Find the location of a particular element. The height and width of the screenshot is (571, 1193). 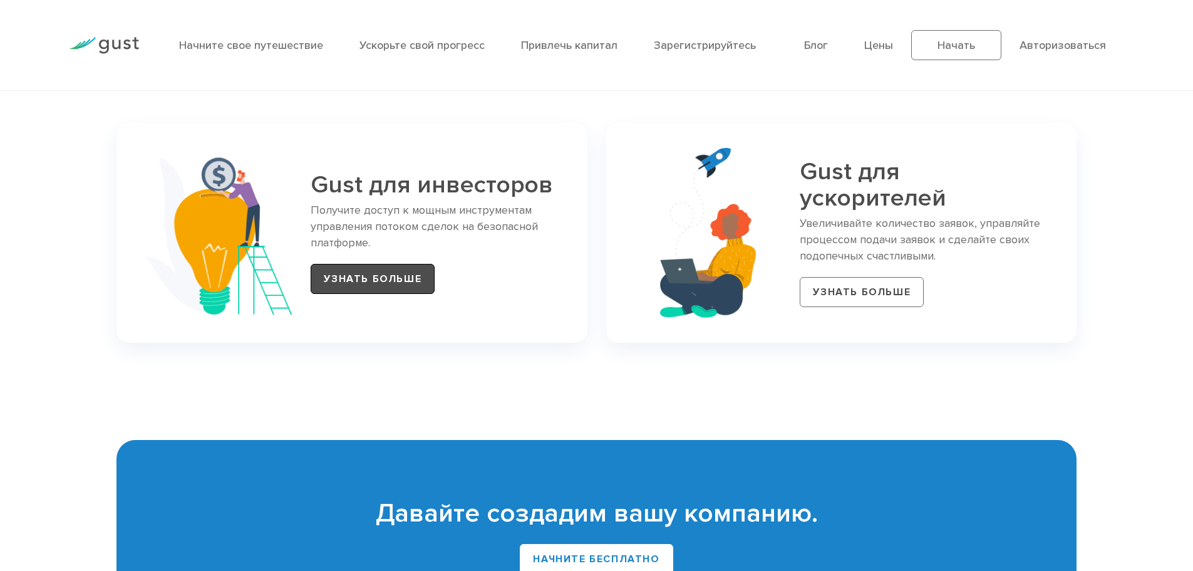

font: Получите доступ к мощным инструментам управления потоком сделок на безопасной платформе. is located at coordinates (424, 226).